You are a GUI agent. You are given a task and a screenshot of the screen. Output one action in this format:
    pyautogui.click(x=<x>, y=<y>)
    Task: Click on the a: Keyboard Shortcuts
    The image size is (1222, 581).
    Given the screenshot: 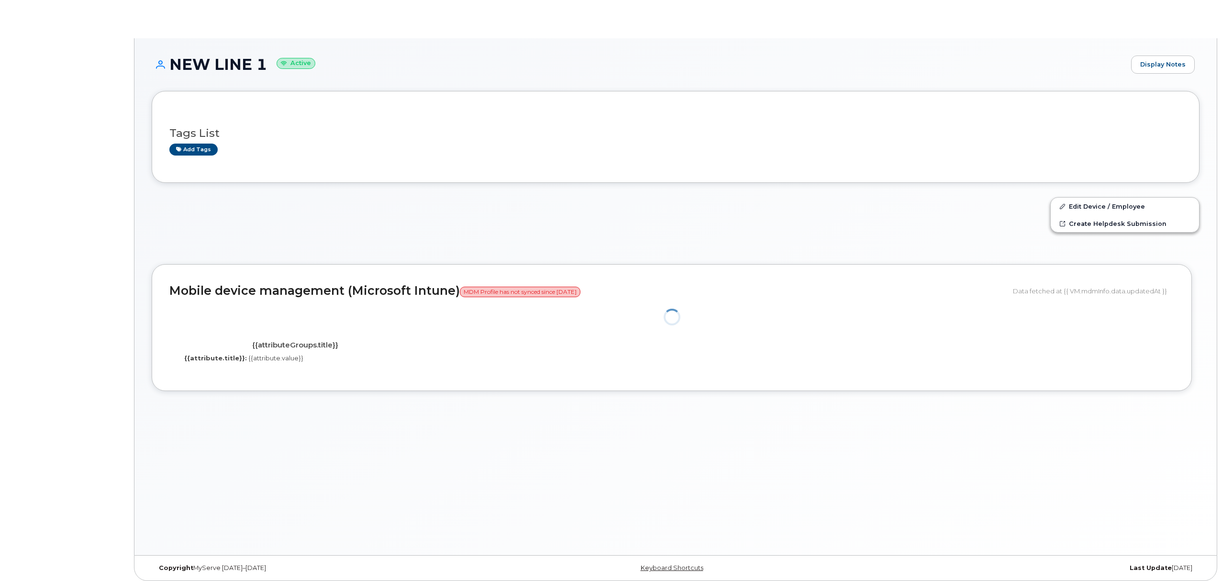 What is the action you would take?
    pyautogui.click(x=672, y=567)
    